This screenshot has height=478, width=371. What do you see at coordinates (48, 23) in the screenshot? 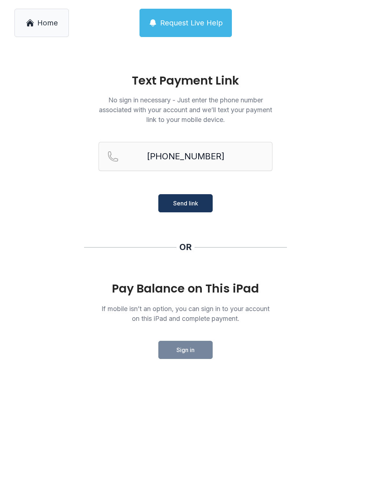
I see `span: Home` at bounding box center [48, 23].